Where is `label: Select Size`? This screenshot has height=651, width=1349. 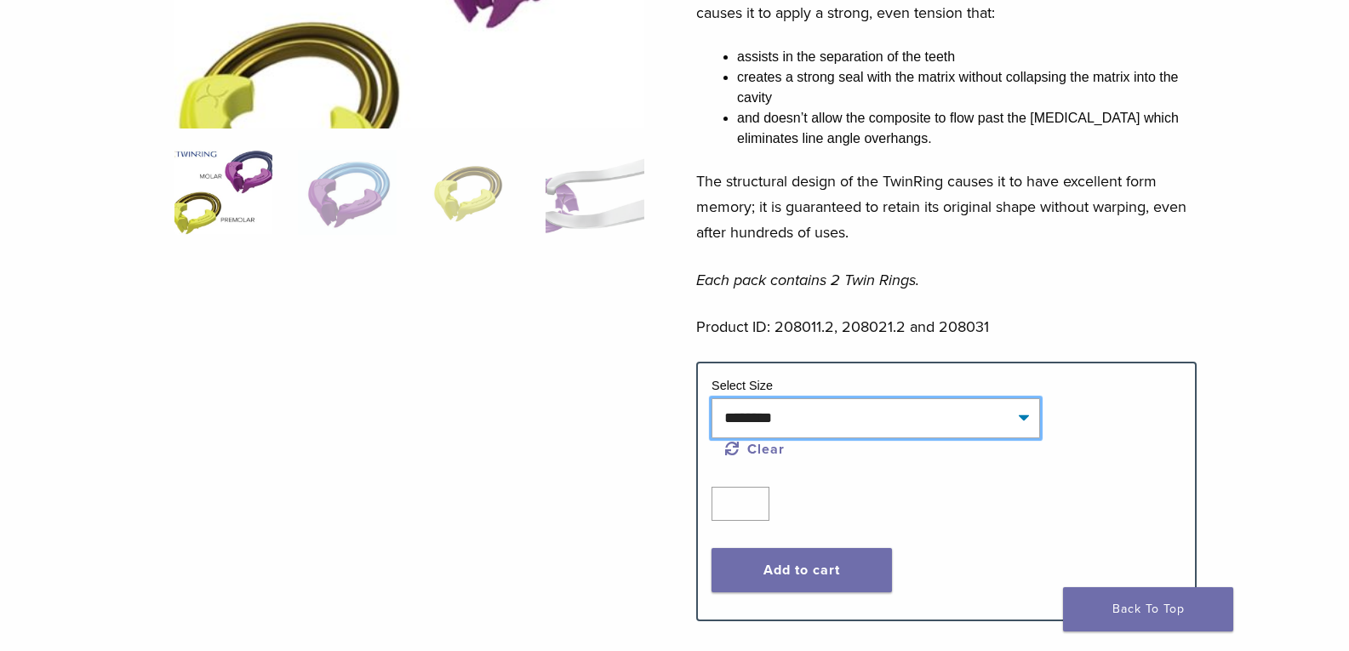 label: Select Size is located at coordinates (742, 386).